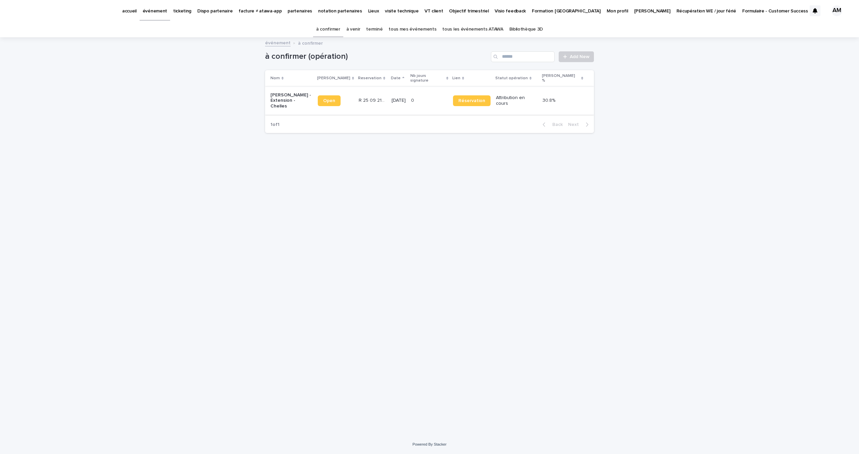 This screenshot has height=454, width=859. I want to click on a: Réservation, so click(472, 101).